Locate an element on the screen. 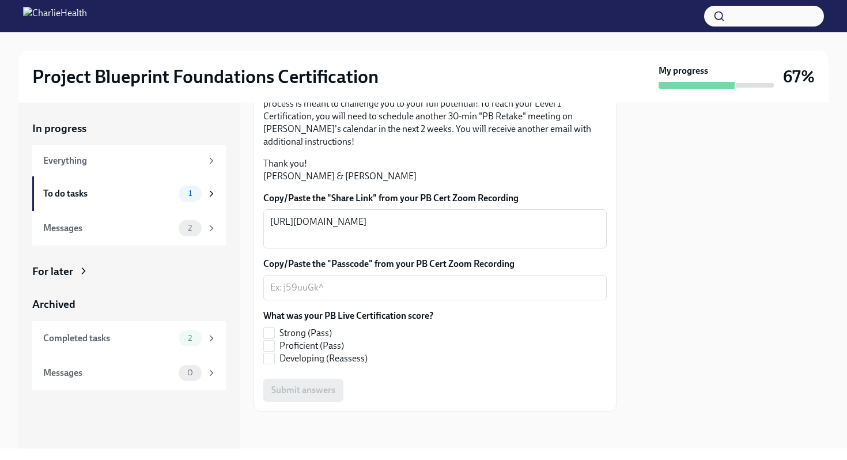 This screenshot has width=847, height=460. div: Archived is located at coordinates (129, 304).